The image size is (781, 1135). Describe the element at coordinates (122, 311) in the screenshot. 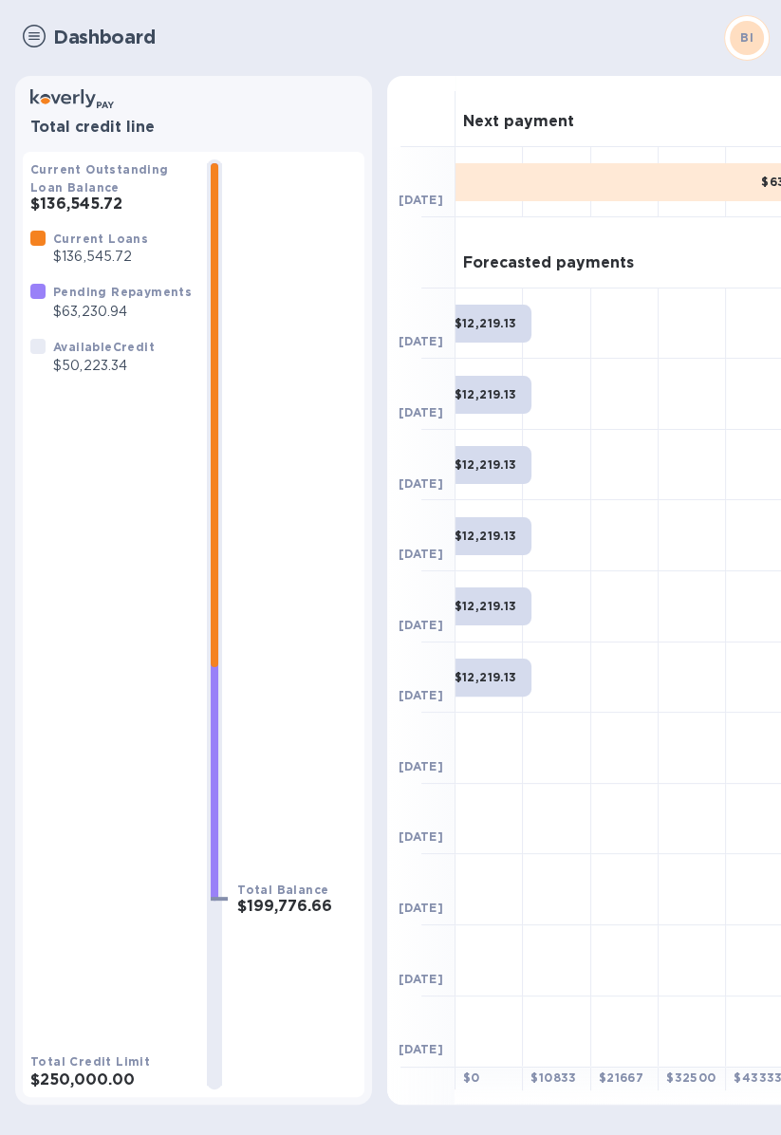

I see `p: $63,230.94` at that location.